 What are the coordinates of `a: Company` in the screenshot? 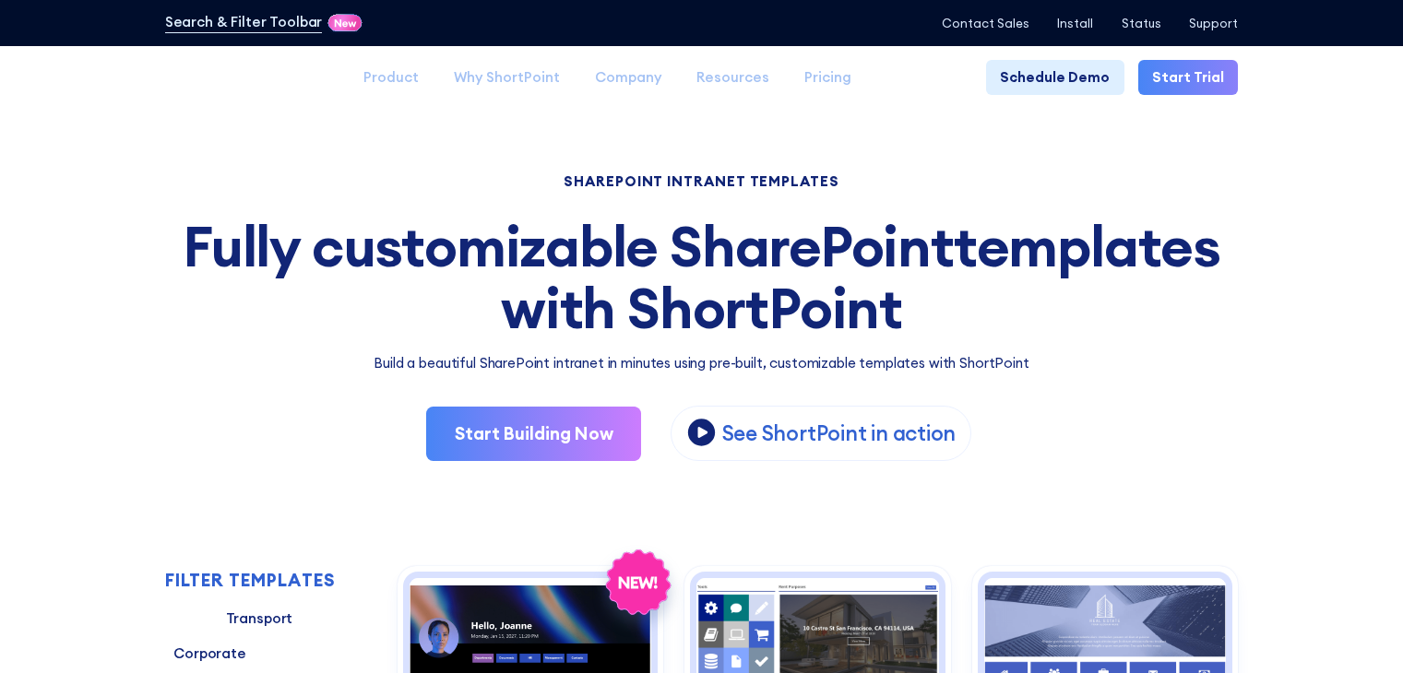 It's located at (628, 77).